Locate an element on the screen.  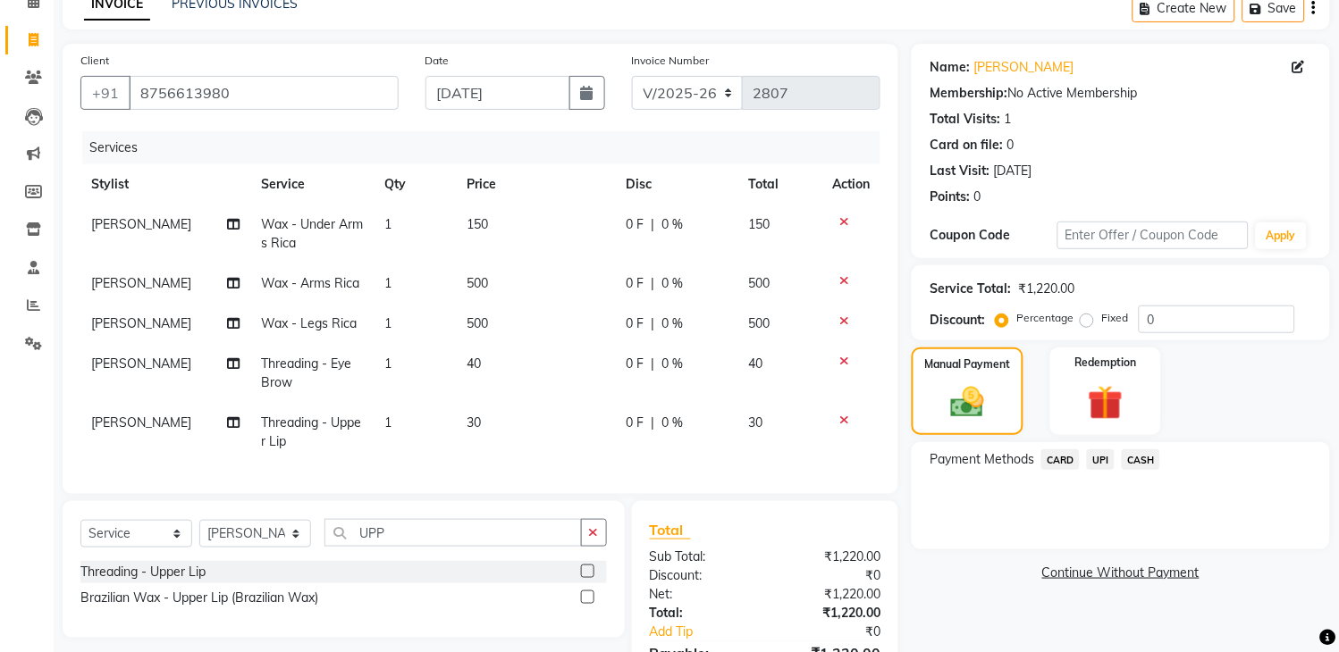
div: Total Visits: is located at coordinates (964, 119).